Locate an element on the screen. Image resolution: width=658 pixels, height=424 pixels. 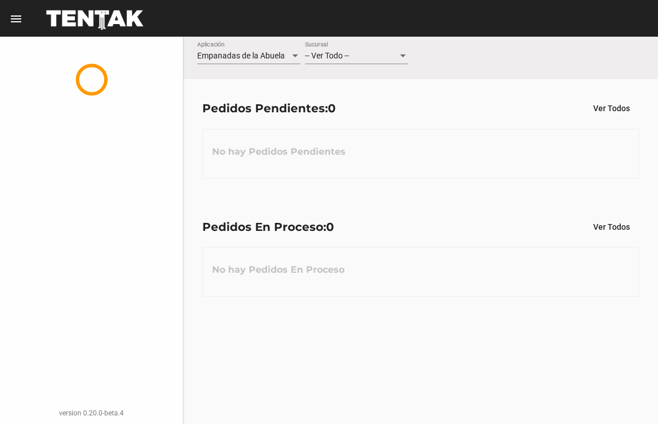
h3: No hay Pedidos En Proceso is located at coordinates (278, 270).